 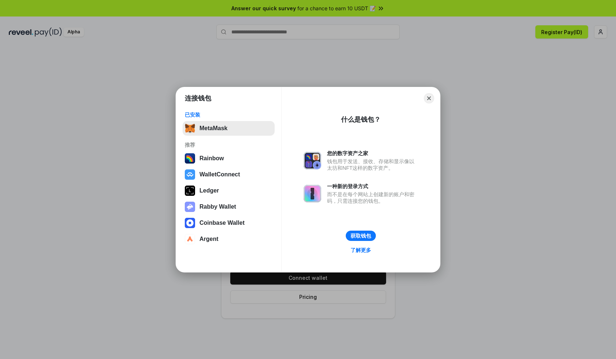 What do you see at coordinates (218, 207) in the screenshot?
I see `div: Rabby Wallet` at bounding box center [218, 207].